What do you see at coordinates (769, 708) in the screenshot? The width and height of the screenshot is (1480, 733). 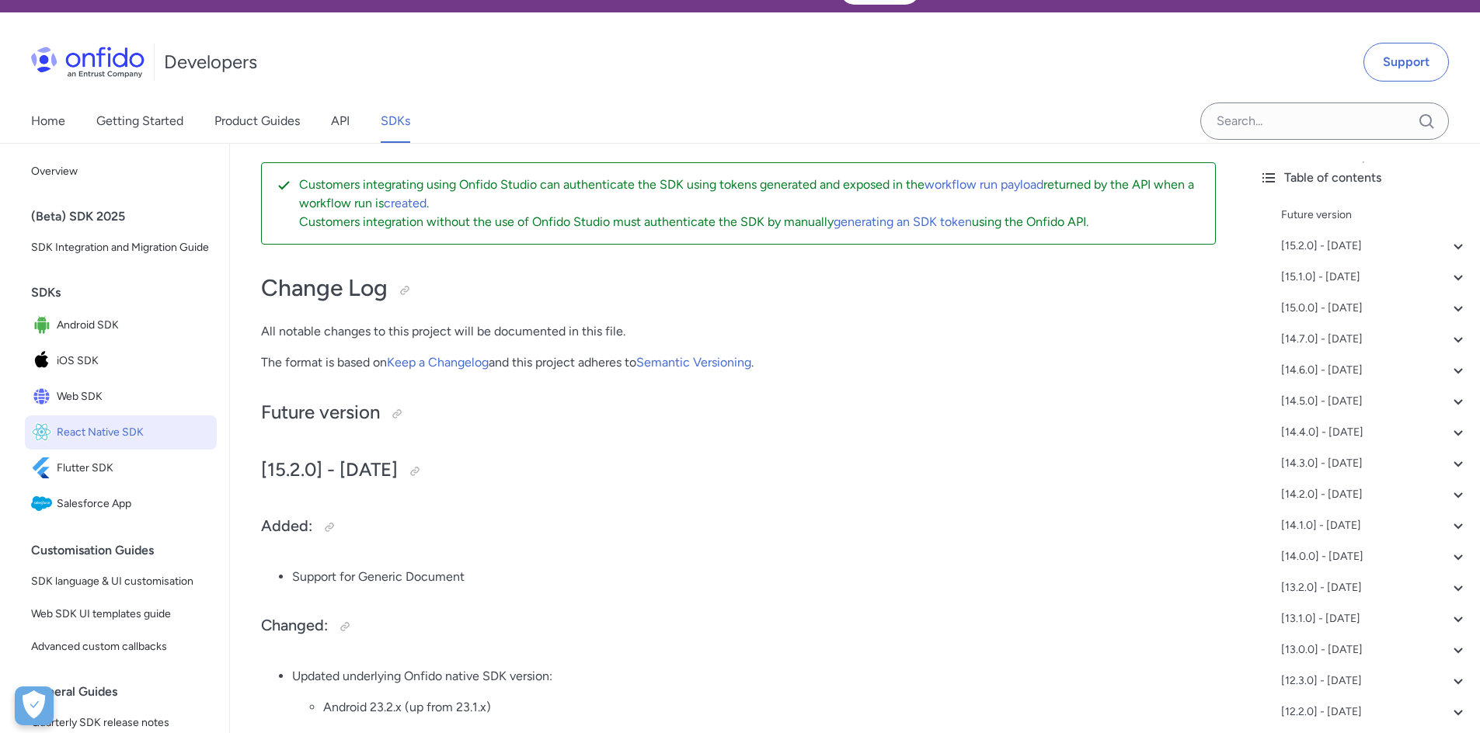 I see `li: Android 23.2.x (up from 23.1.x)` at bounding box center [769, 708].